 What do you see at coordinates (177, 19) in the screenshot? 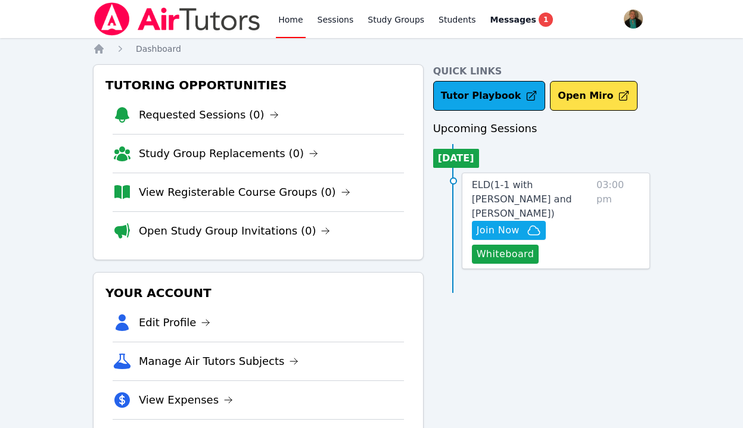
I see `img: Air Tutors` at bounding box center [177, 19].